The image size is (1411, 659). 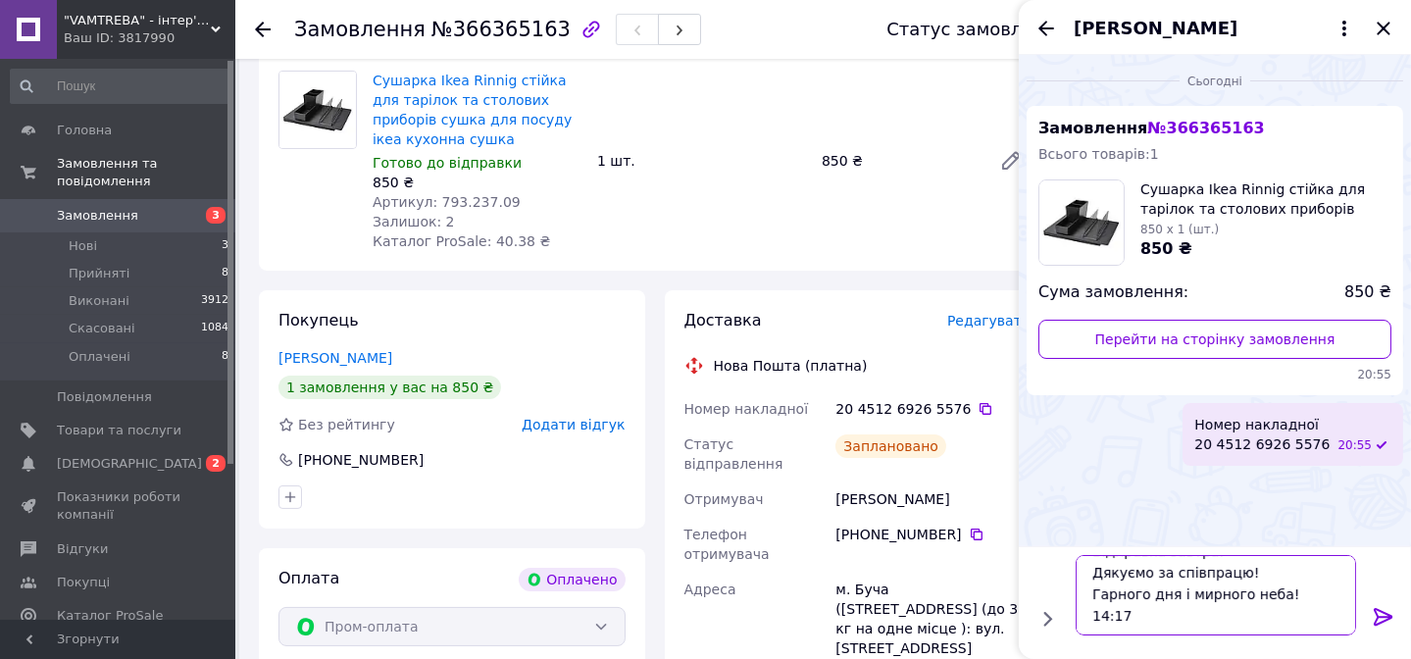 I want to click on span: Доставка, so click(x=723, y=320).